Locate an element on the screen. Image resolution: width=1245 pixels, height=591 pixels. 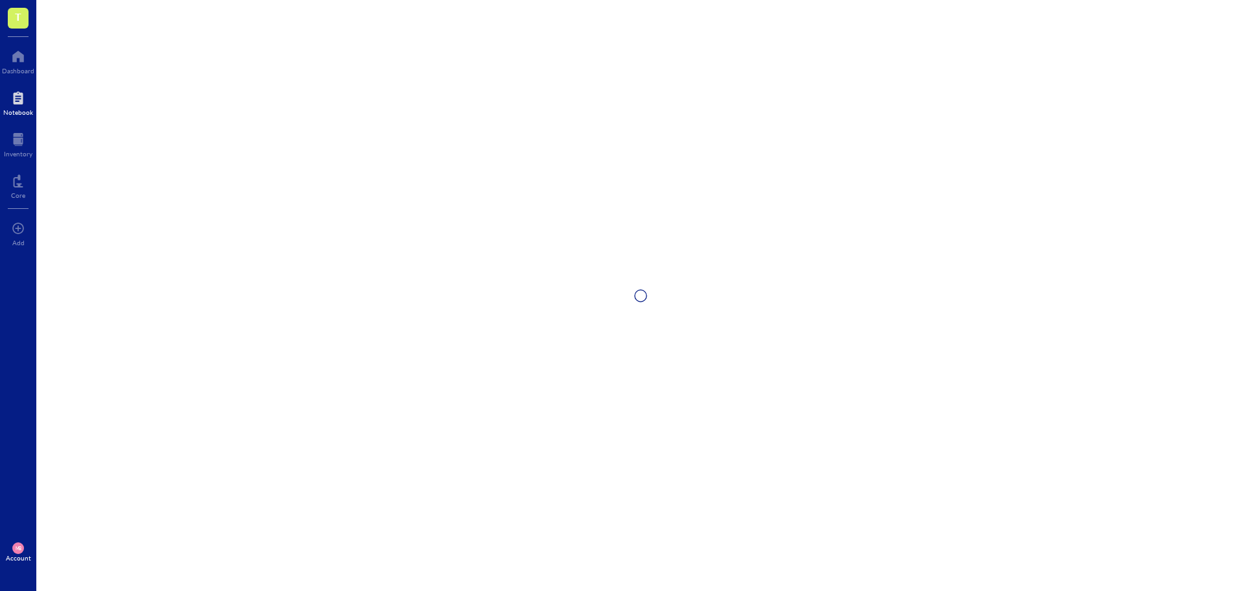
a: Dashboard is located at coordinates (18, 60).